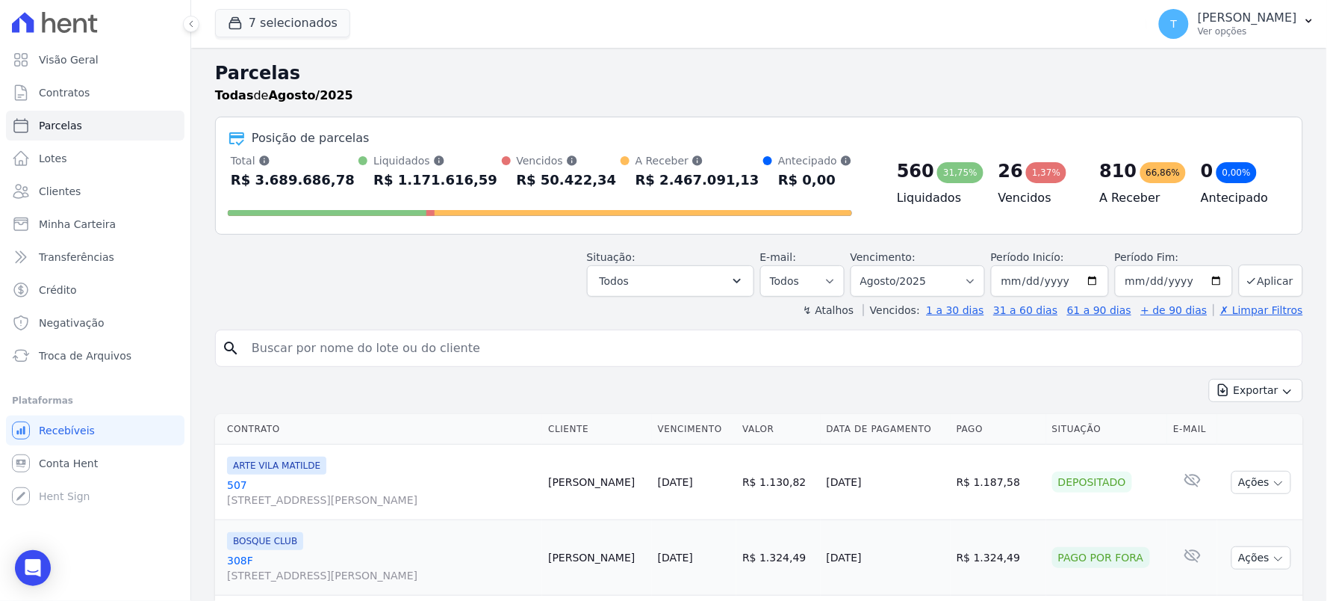  Describe the element at coordinates (611, 257) in the screenshot. I see `label: Situação:` at that location.